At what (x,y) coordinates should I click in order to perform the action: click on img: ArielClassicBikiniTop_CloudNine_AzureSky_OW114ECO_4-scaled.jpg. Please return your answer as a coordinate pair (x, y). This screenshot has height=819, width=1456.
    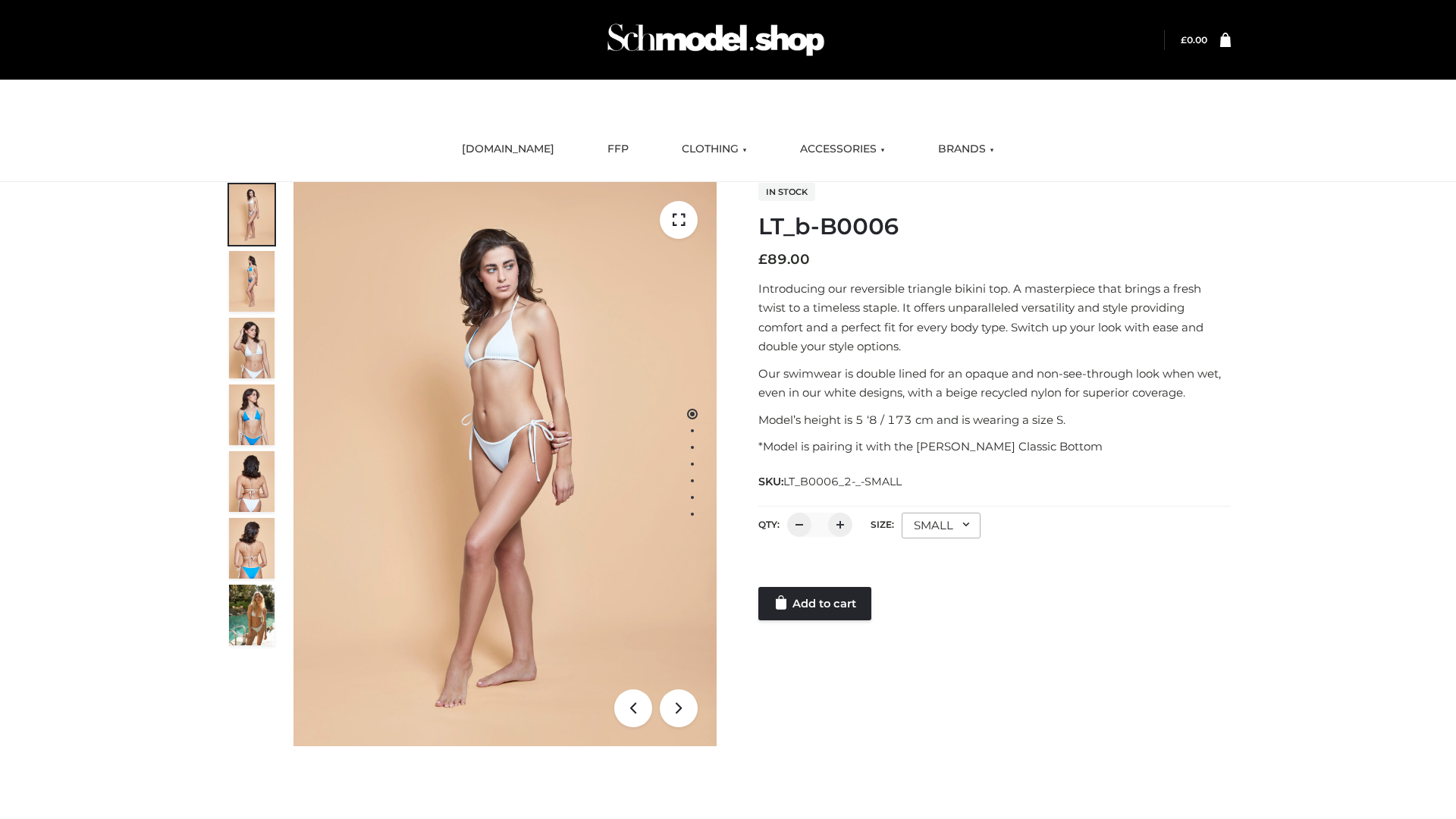
    Looking at the image, I should click on (252, 415).